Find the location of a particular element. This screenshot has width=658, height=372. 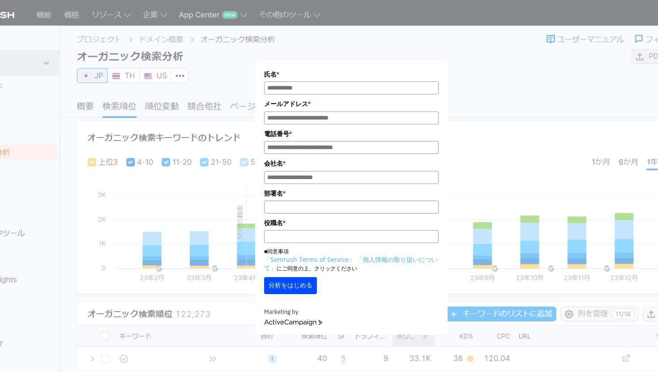

label: 電話番号 is located at coordinates (351, 134).